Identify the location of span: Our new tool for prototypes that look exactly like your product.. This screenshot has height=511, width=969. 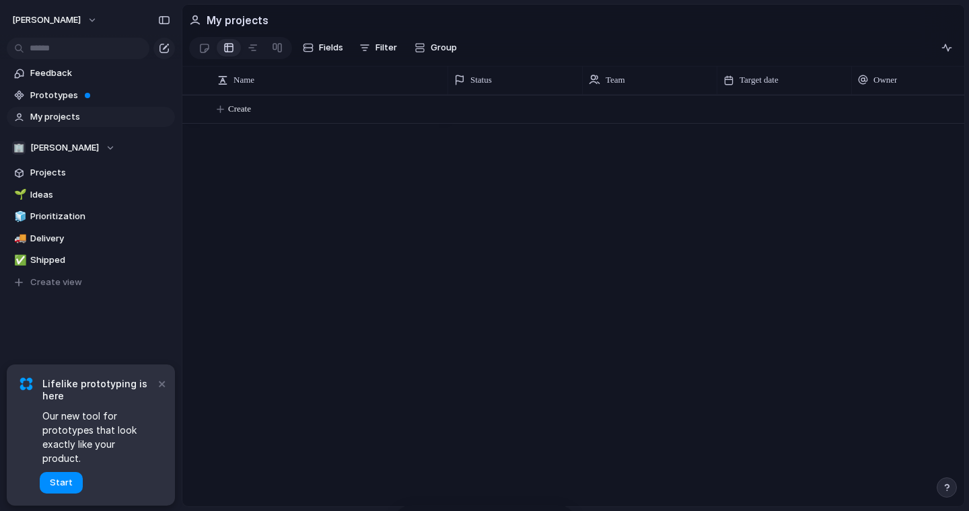
(98, 437).